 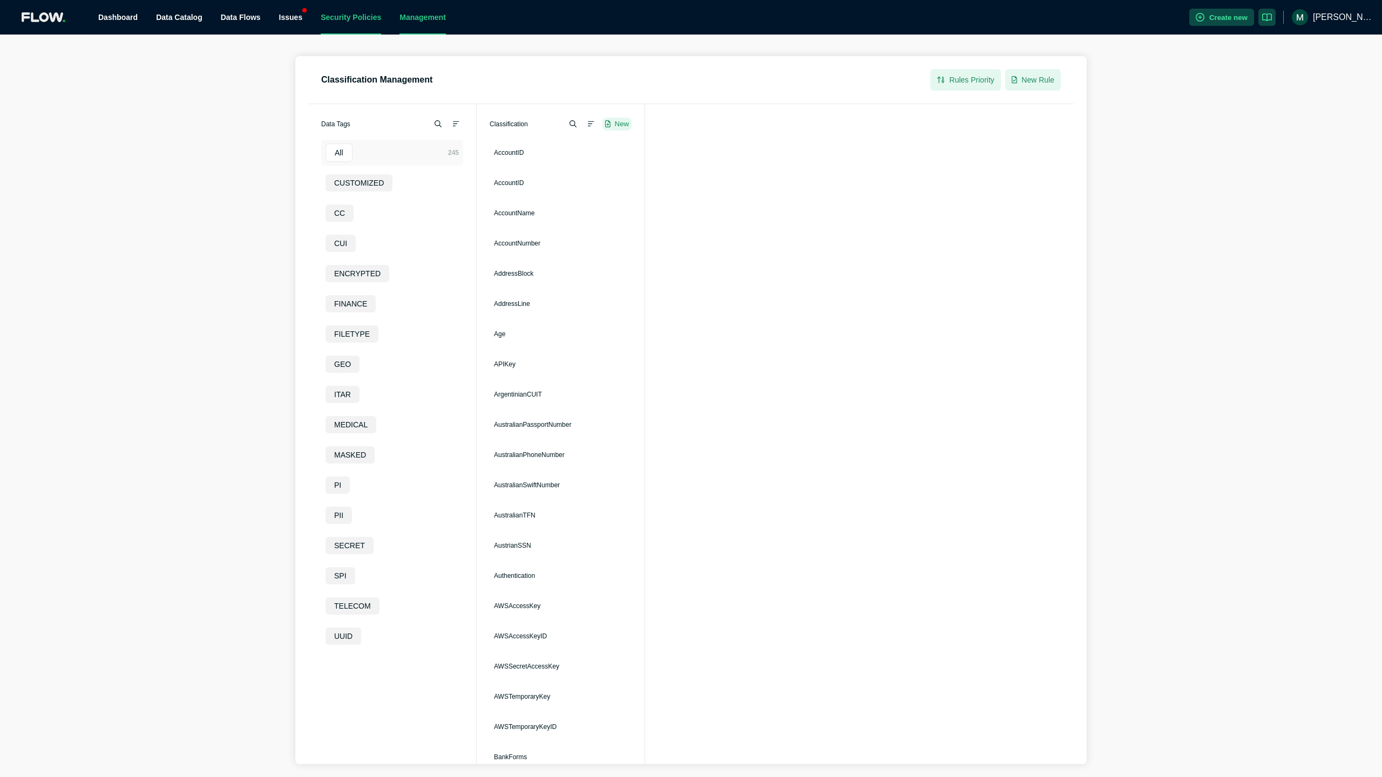 What do you see at coordinates (510, 757) in the screenshot?
I see `span: BankForms` at bounding box center [510, 757].